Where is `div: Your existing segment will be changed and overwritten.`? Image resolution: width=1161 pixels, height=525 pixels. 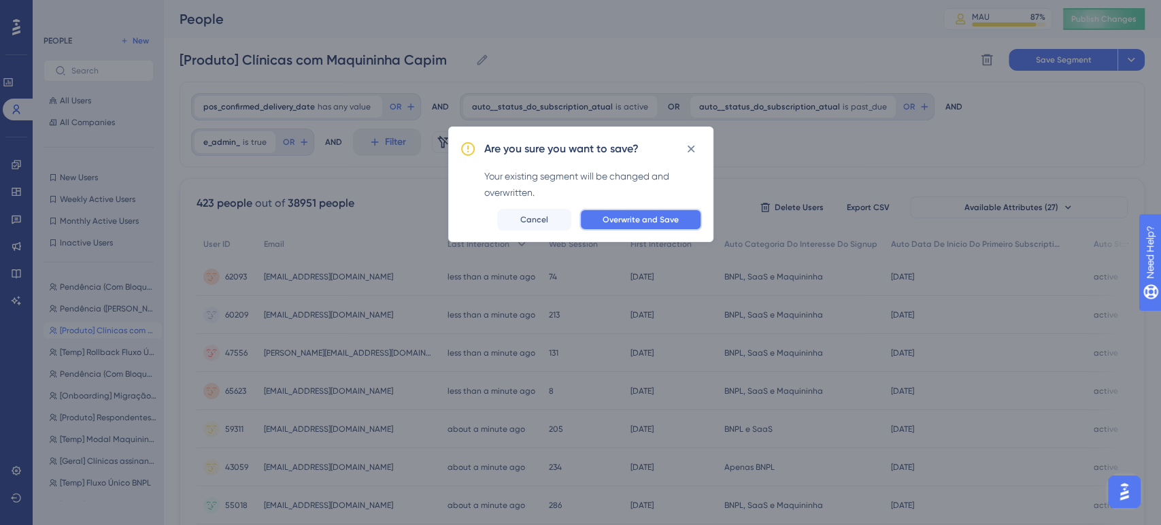
div: Your existing segment will be changed and overwritten. is located at coordinates (593, 184).